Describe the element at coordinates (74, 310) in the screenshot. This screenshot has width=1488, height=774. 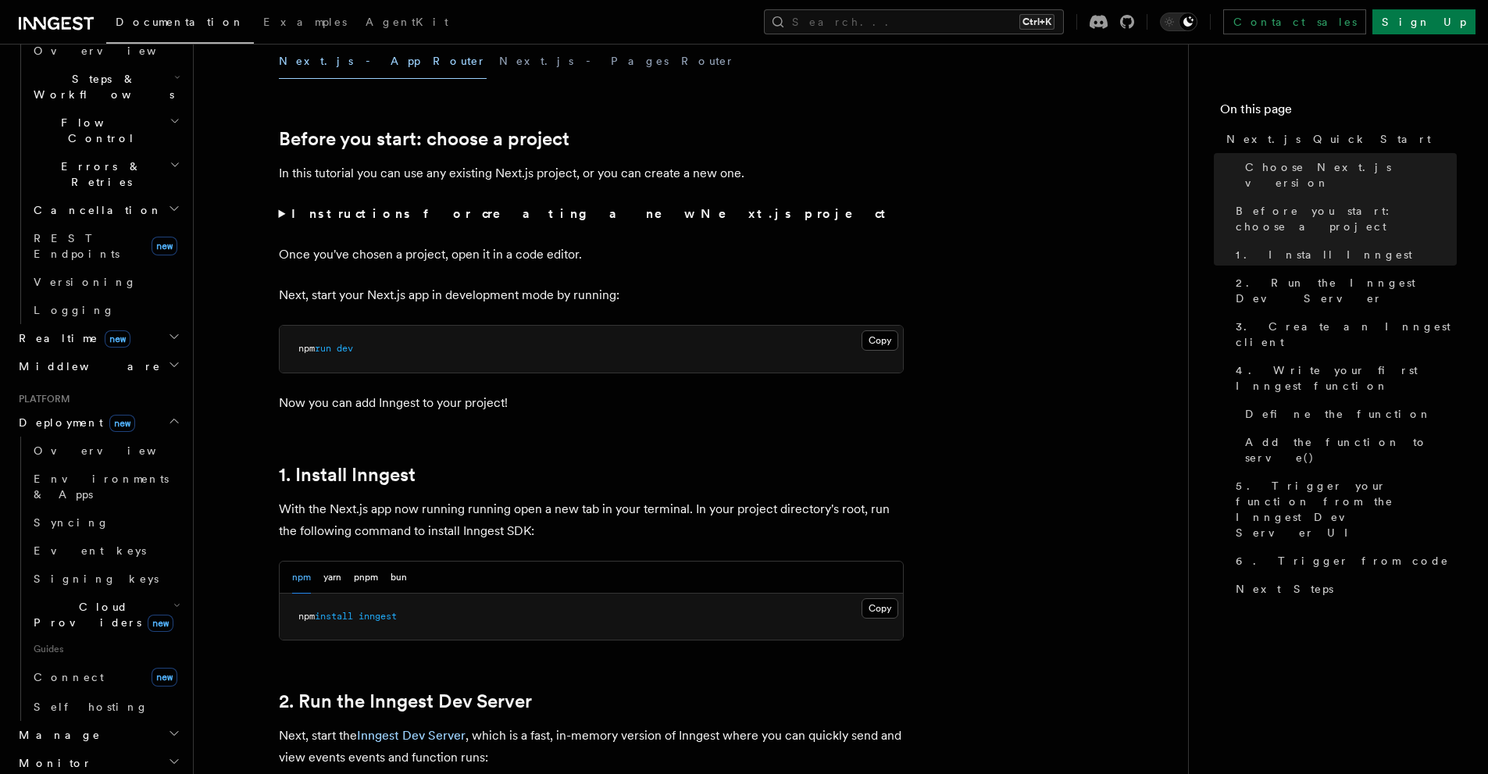
I see `span: Logging` at that location.